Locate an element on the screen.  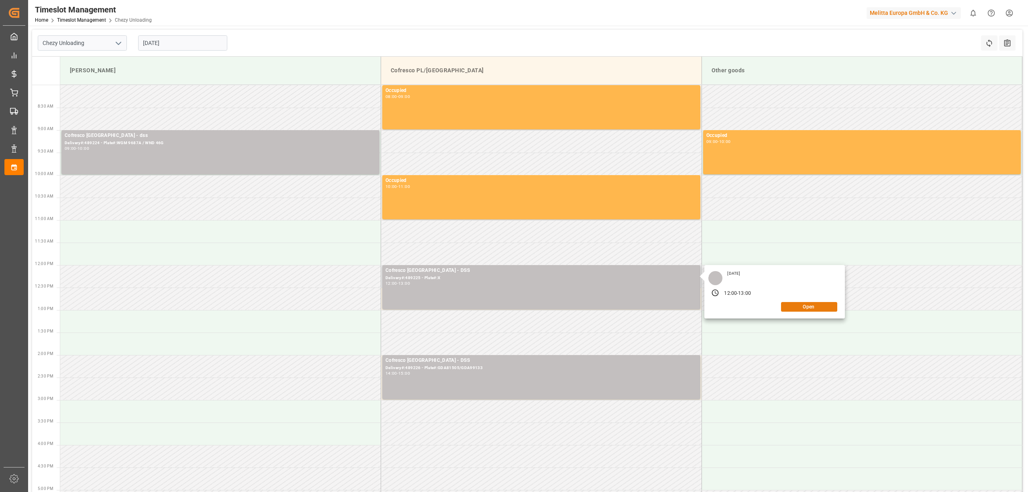
div: Delivery#:489226 - Plate#:GDA81505/GDA99133 is located at coordinates (541, 368).